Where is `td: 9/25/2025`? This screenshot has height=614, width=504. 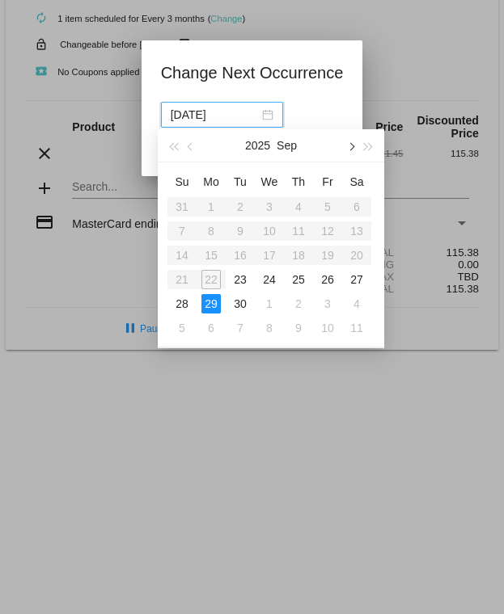 td: 9/25/2025 is located at coordinates (298, 280).